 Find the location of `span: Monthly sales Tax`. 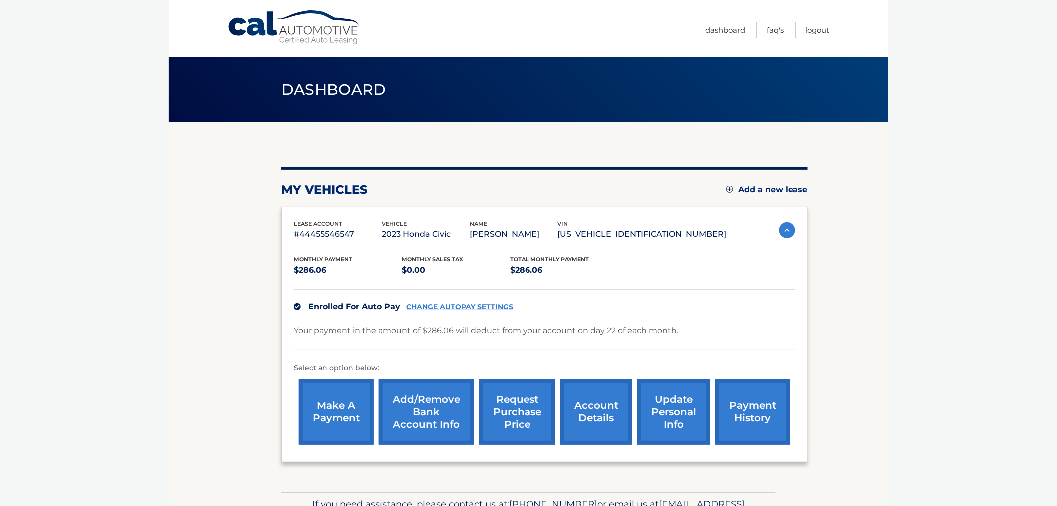

span: Monthly sales Tax is located at coordinates (433, 259).